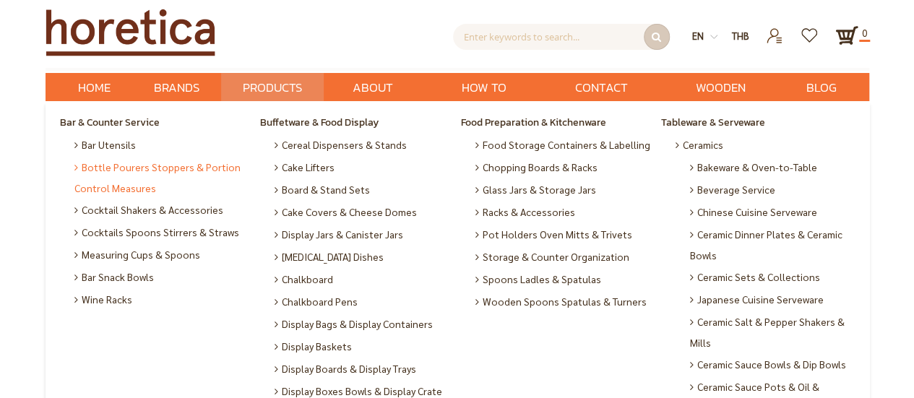 Image resolution: width=914 pixels, height=398 pixels. Describe the element at coordinates (699, 145) in the screenshot. I see `span: Ceramics` at that location.